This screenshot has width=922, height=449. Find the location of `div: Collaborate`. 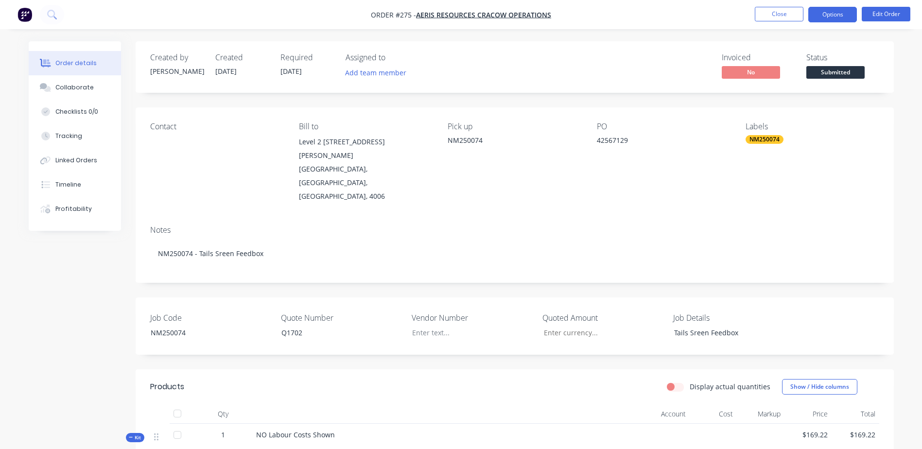

div: Collaborate is located at coordinates (74, 87).